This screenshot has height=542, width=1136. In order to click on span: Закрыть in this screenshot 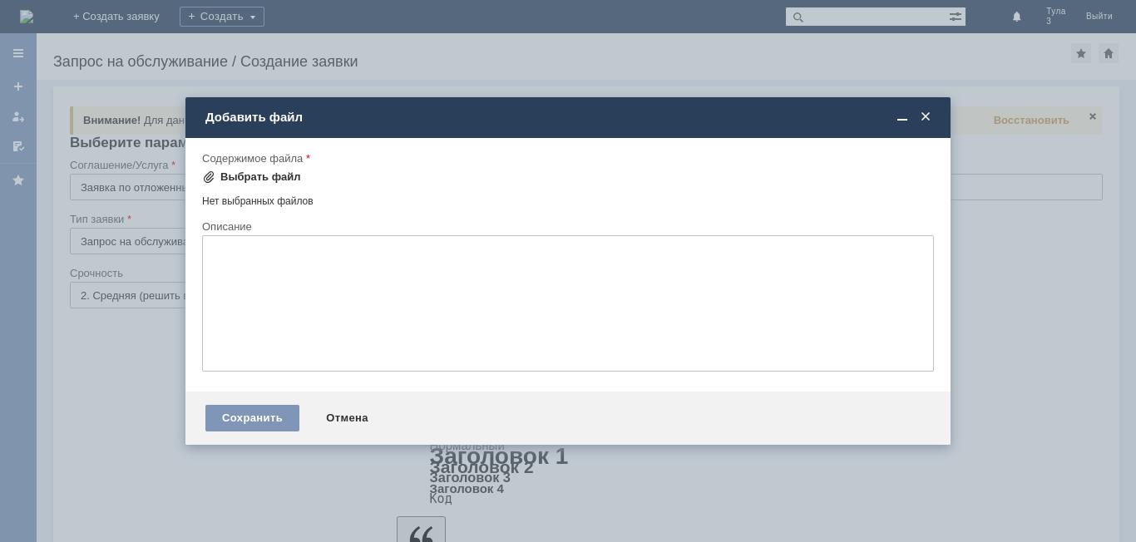, I will do `click(926, 117)`.